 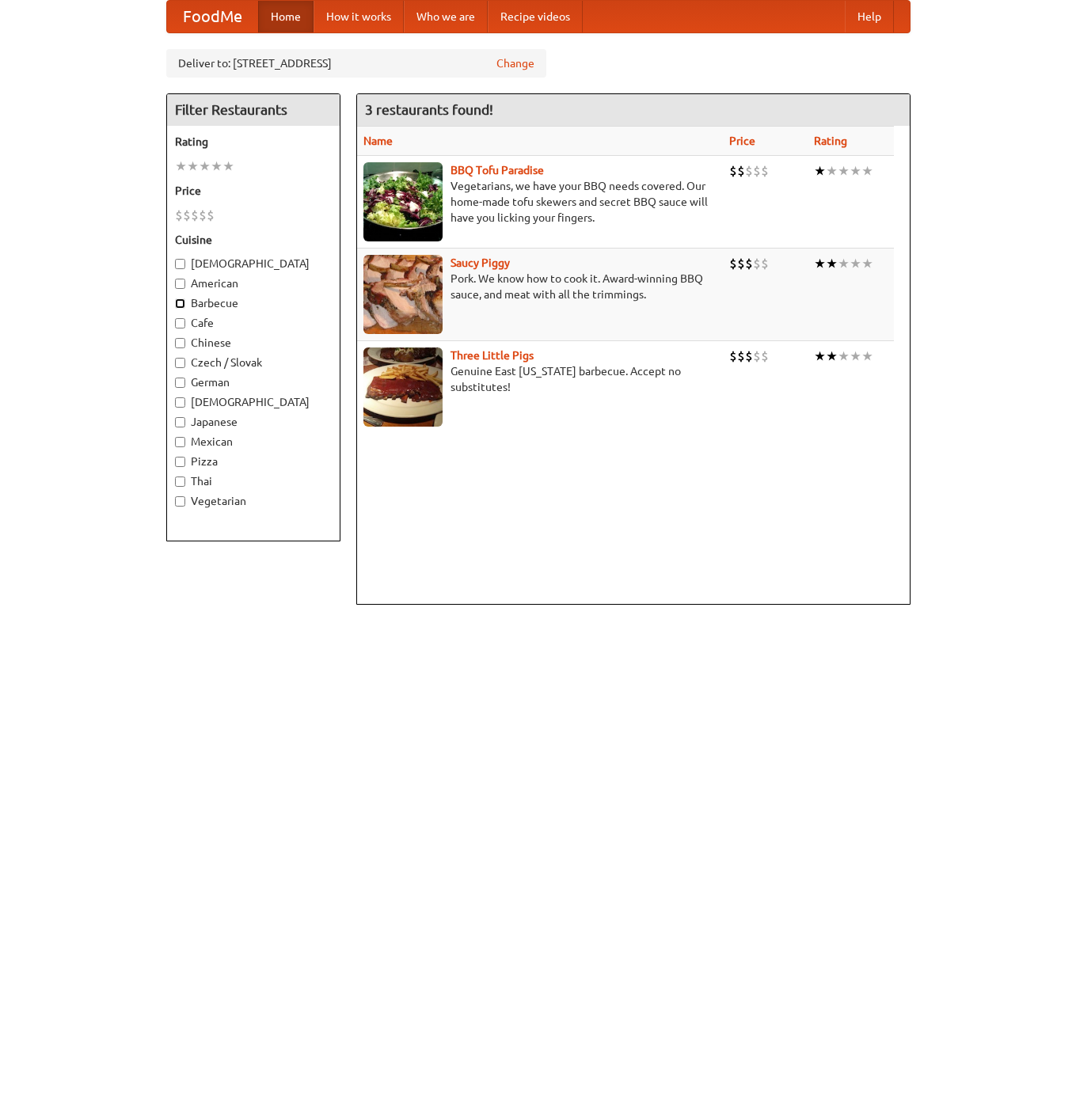 I want to click on a: BBQ Tofu Paradise, so click(x=497, y=171).